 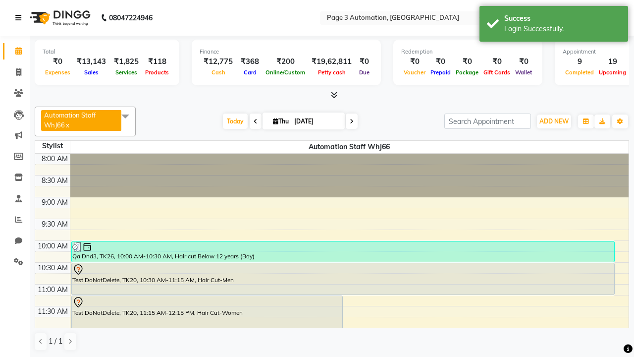 I want to click on div: 10:00 AM, so click(x=53, y=246).